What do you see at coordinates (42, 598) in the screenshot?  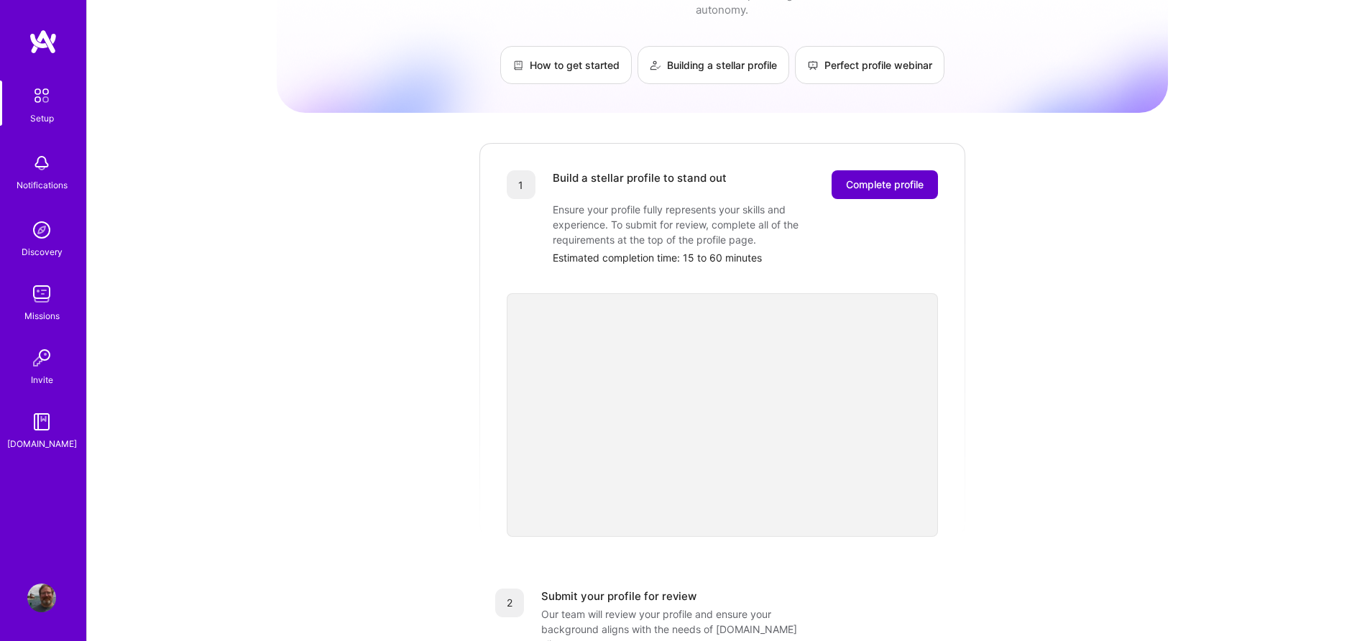 I see `a: User Avatar` at bounding box center [42, 598].